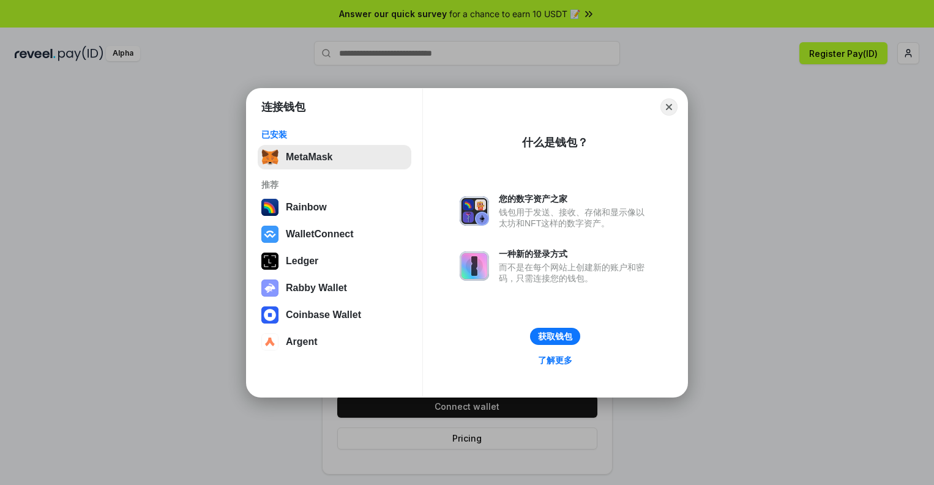  I want to click on div: Ledger, so click(302, 261).